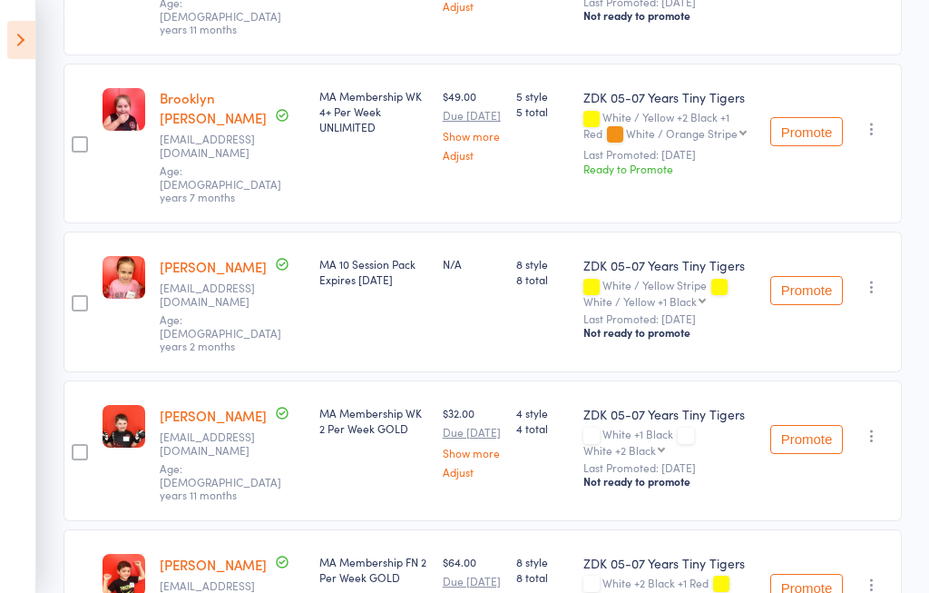 The height and width of the screenshot is (593, 929). What do you see at coordinates (123, 277) in the screenshot?
I see `img: image1730883013.png` at bounding box center [123, 277].